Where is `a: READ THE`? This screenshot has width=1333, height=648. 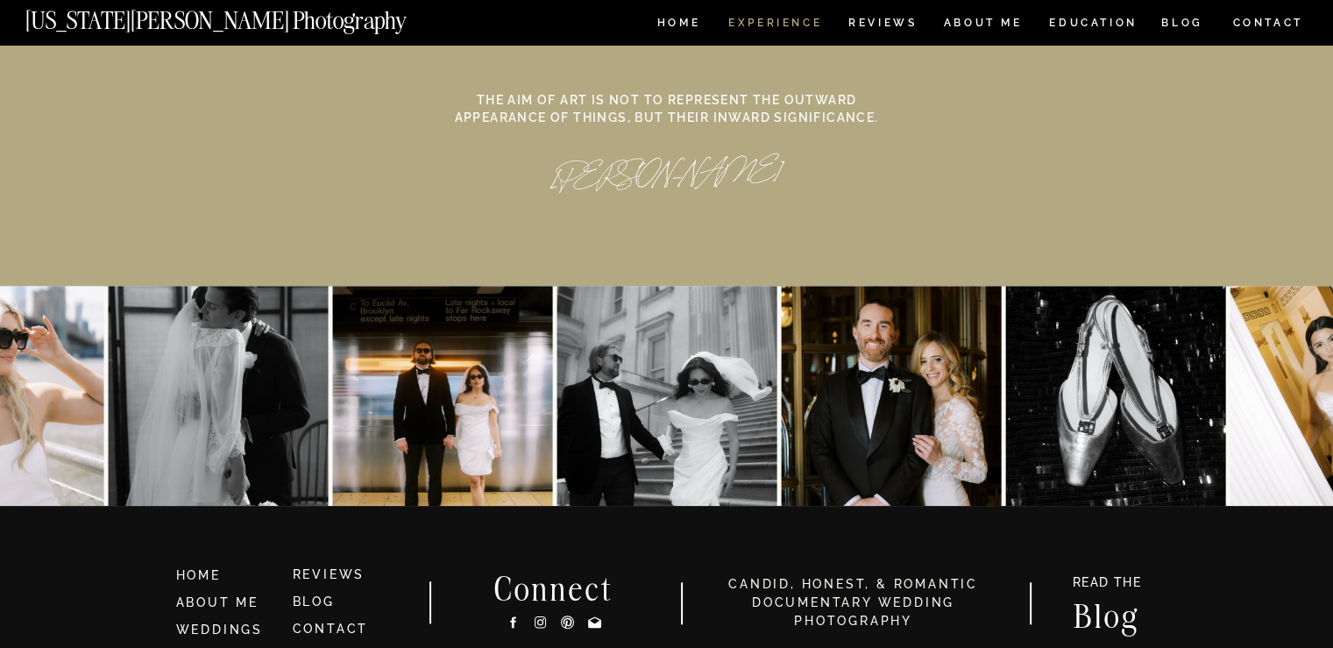
a: READ THE is located at coordinates (1107, 584).